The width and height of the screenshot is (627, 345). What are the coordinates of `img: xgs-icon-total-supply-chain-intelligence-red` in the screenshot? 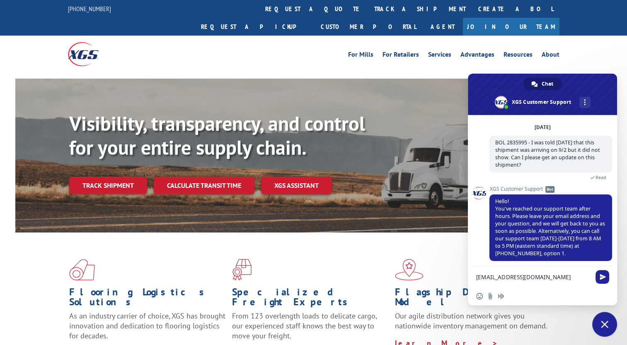 It's located at (82, 270).